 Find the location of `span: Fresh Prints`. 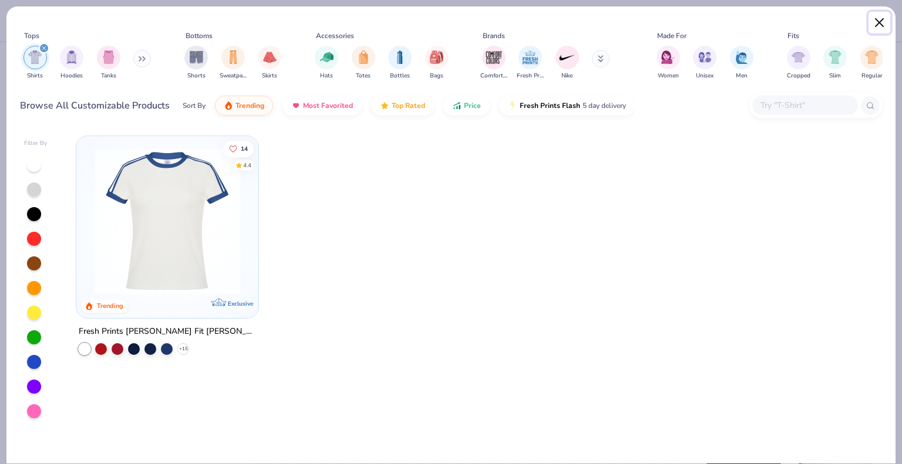

span: Fresh Prints is located at coordinates (530, 76).